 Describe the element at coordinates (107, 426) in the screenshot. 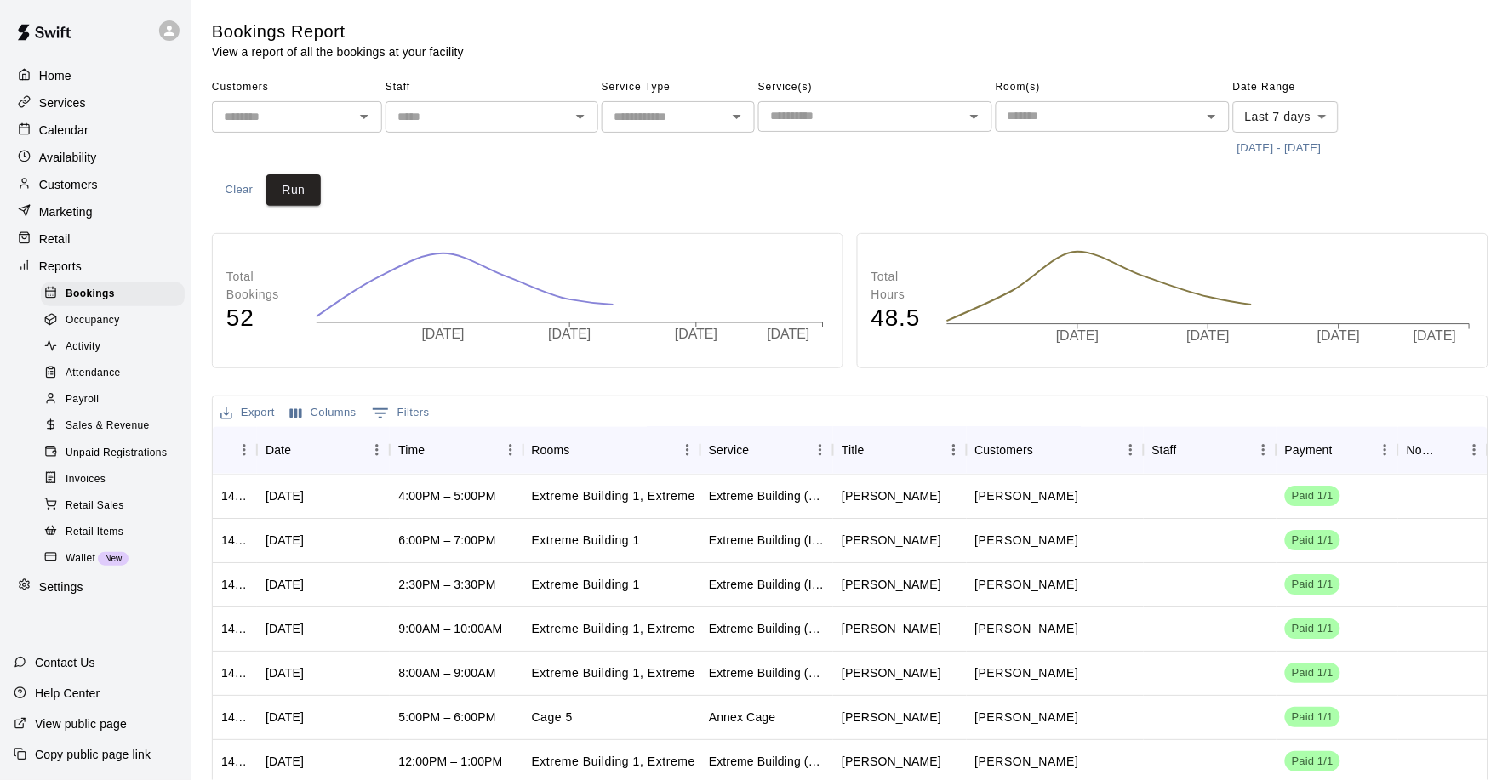

I see `span: Sales & Revenue` at that location.